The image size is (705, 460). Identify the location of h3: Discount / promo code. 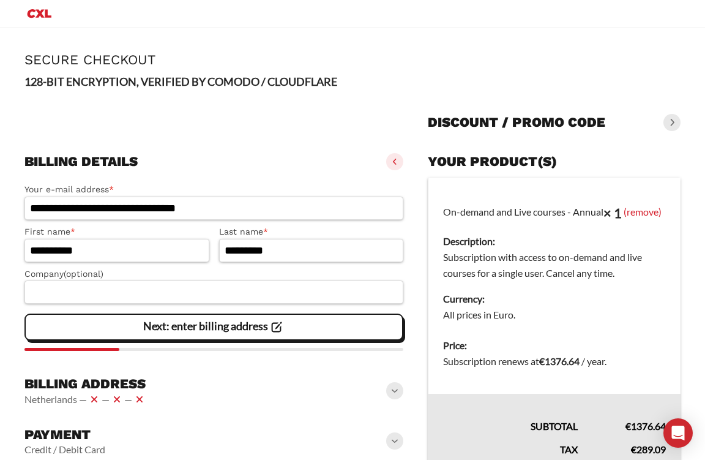
(517, 122).